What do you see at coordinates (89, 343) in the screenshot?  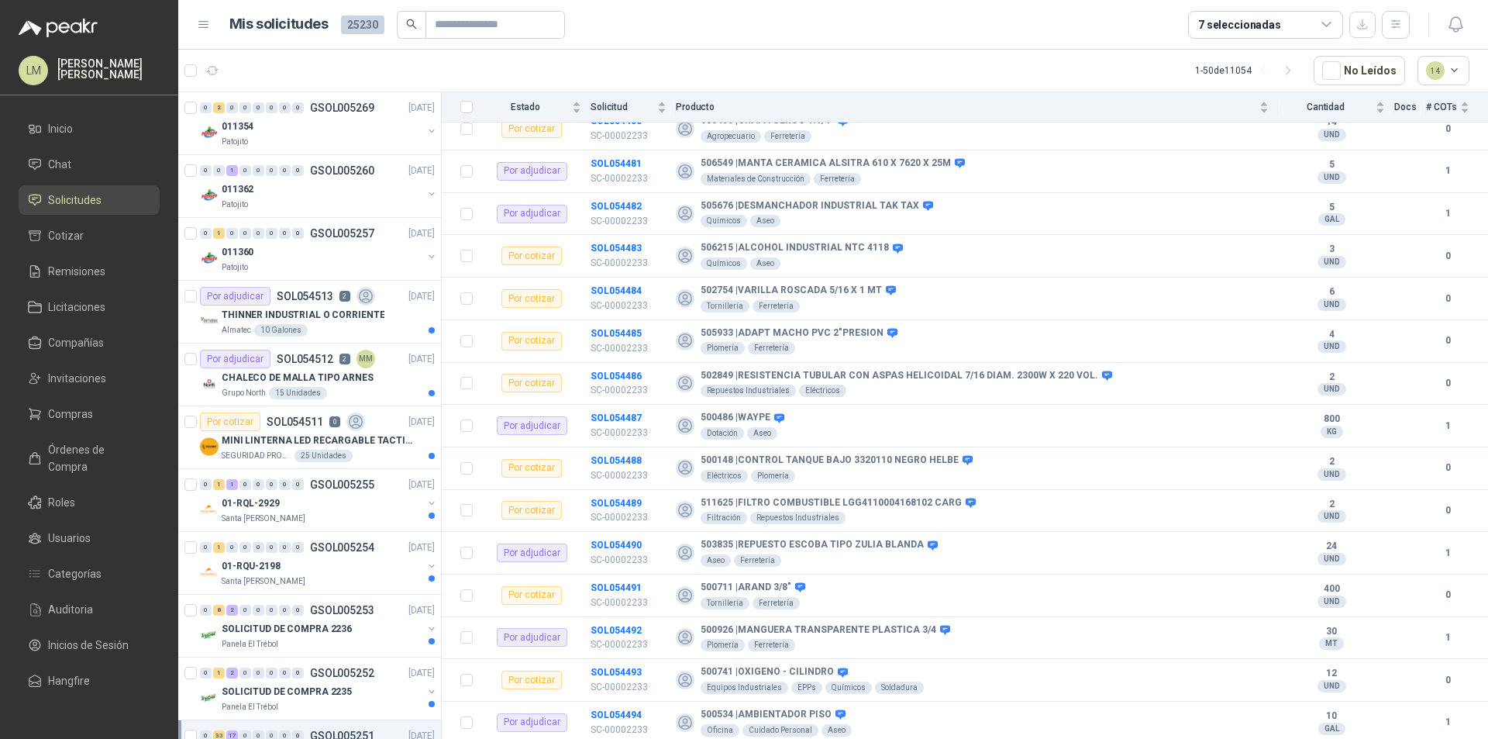 I see `a: Compañías` at bounding box center [89, 343].